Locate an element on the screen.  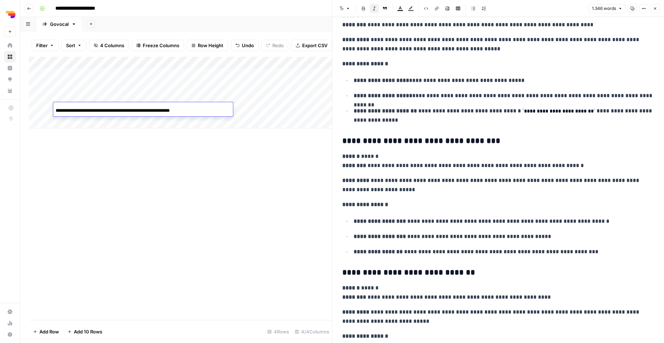
a: Browse is located at coordinates (10, 57).